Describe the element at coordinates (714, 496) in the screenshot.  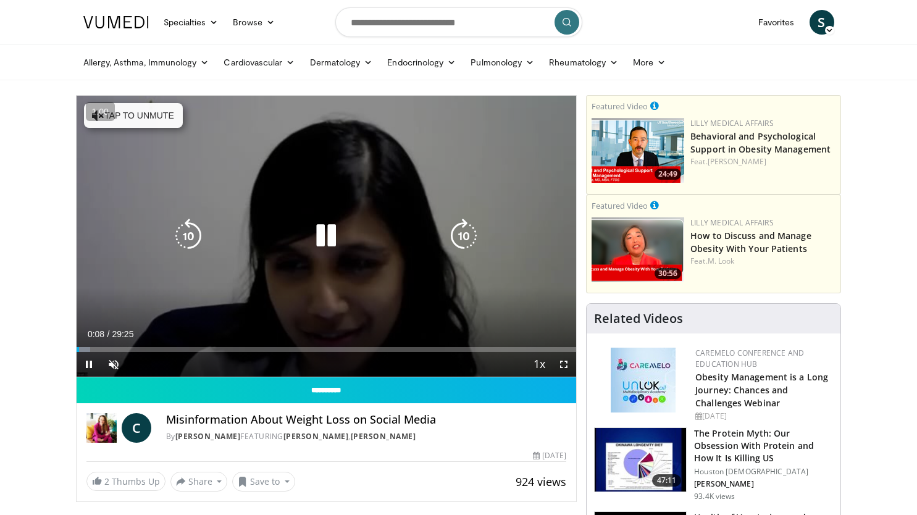
I see `p: 93.4K views` at that location.